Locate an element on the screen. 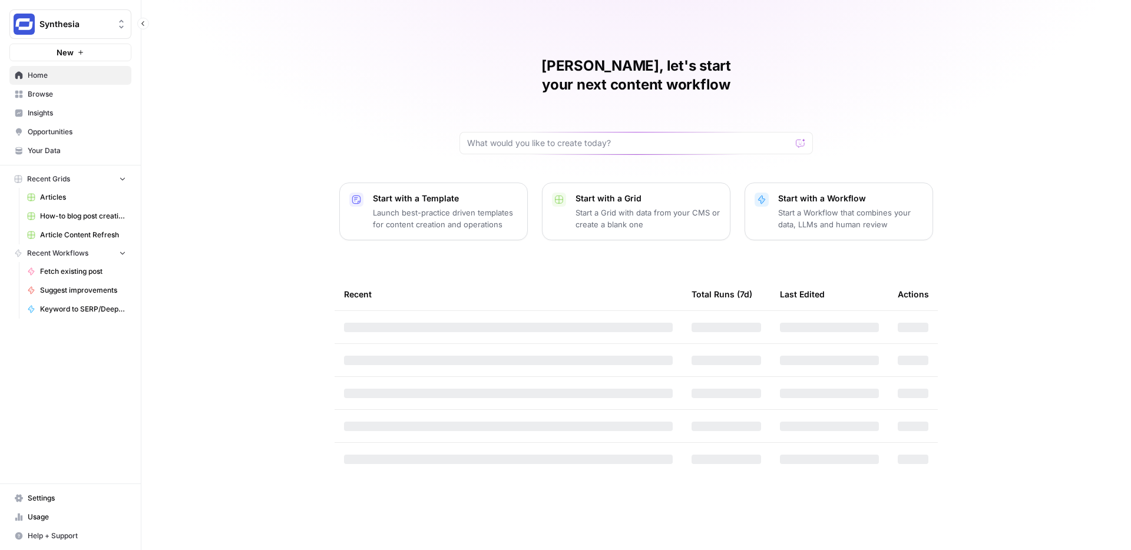 The image size is (1131, 550). p: Start with a Grid is located at coordinates (648, 199).